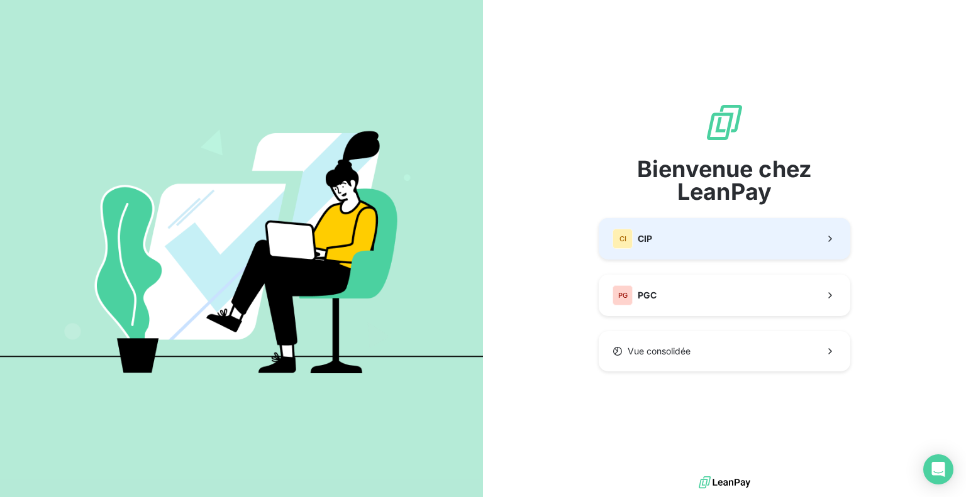  I want to click on button: Vue consolidée, so click(725, 352).